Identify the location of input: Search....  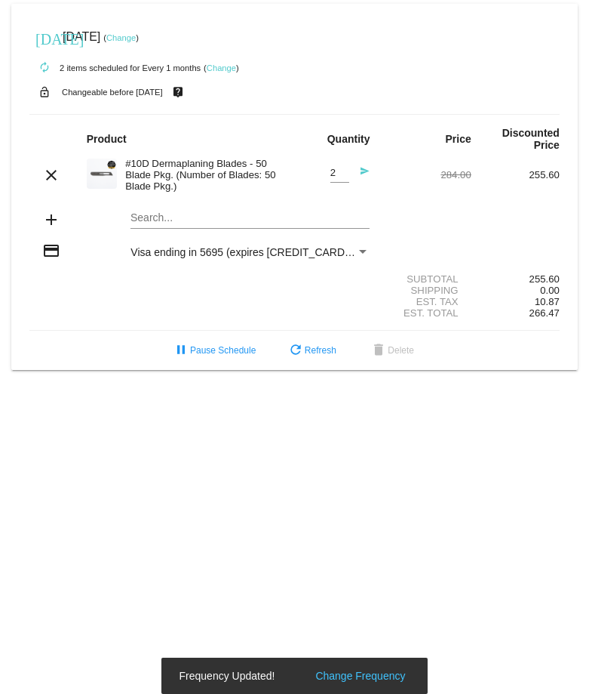
(250, 218).